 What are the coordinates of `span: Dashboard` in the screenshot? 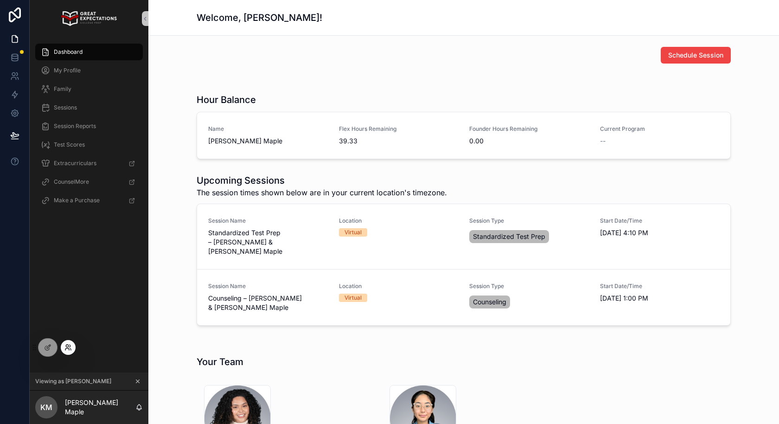 It's located at (68, 52).